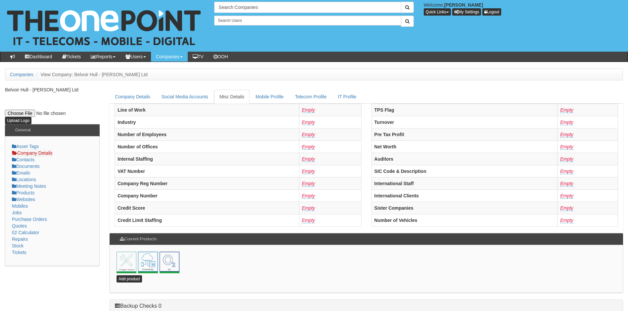 This screenshot has height=311, width=628. I want to click on input: Search Users, so click(307, 21).